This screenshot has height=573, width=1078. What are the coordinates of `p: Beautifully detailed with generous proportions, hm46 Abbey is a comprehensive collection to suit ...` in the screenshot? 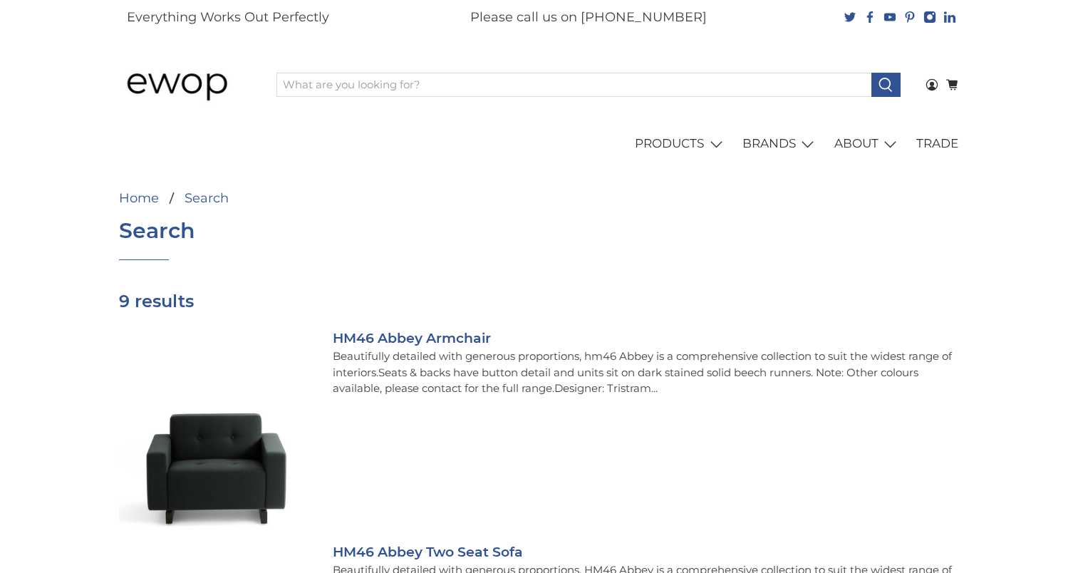 It's located at (646, 372).